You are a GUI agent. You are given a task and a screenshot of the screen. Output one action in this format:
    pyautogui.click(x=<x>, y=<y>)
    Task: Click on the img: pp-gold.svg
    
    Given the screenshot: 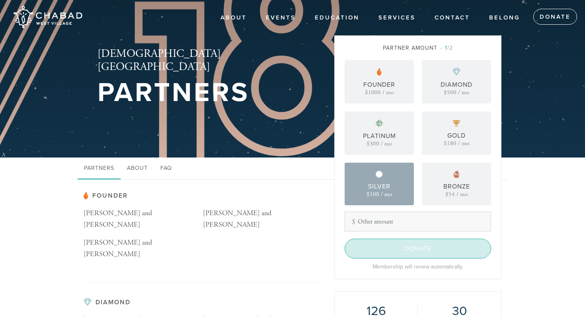 What is the action you would take?
    pyautogui.click(x=456, y=123)
    